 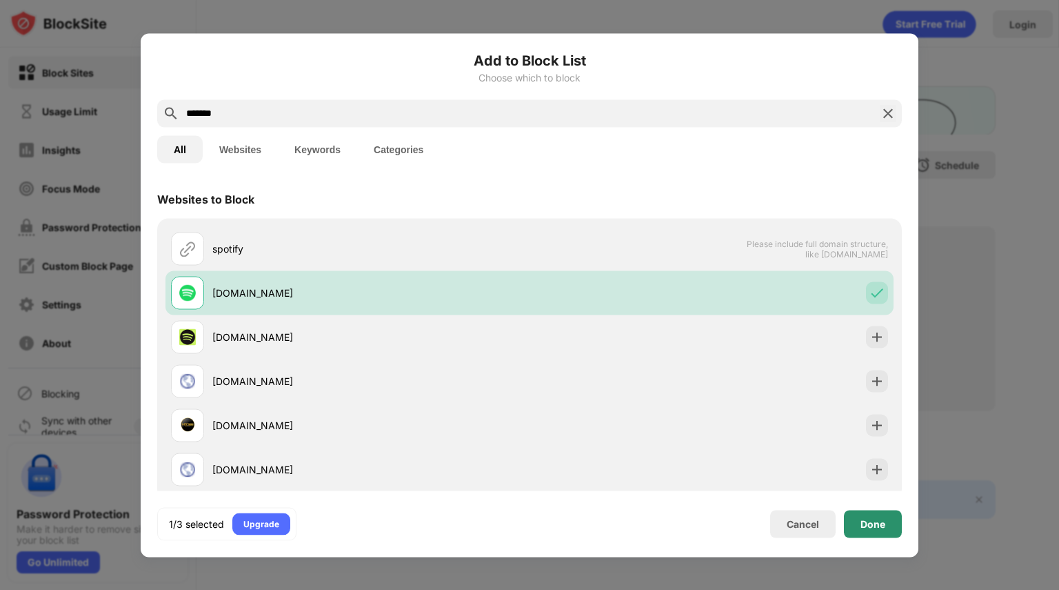 I want to click on div: Websites to Block, so click(x=206, y=199).